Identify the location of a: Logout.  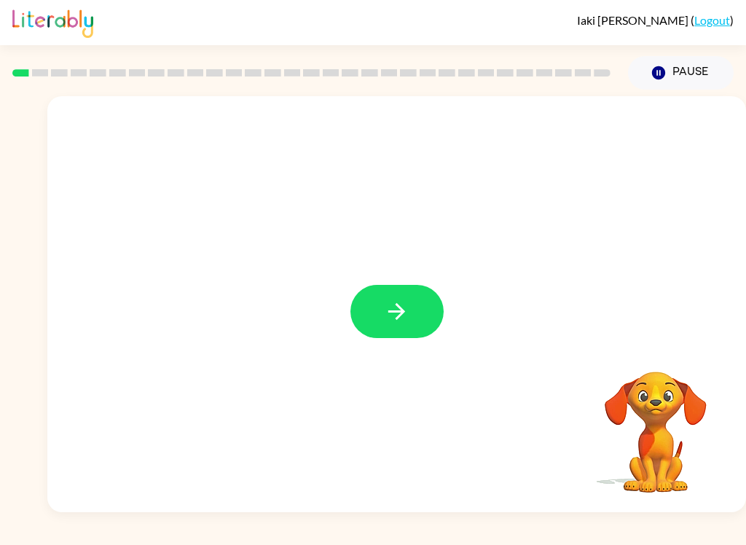
(712, 20).